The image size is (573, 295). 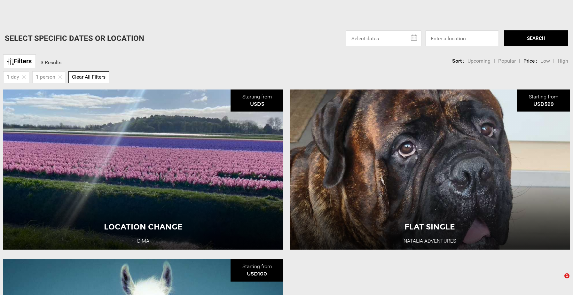 I want to click on span: Popular, so click(x=507, y=61).